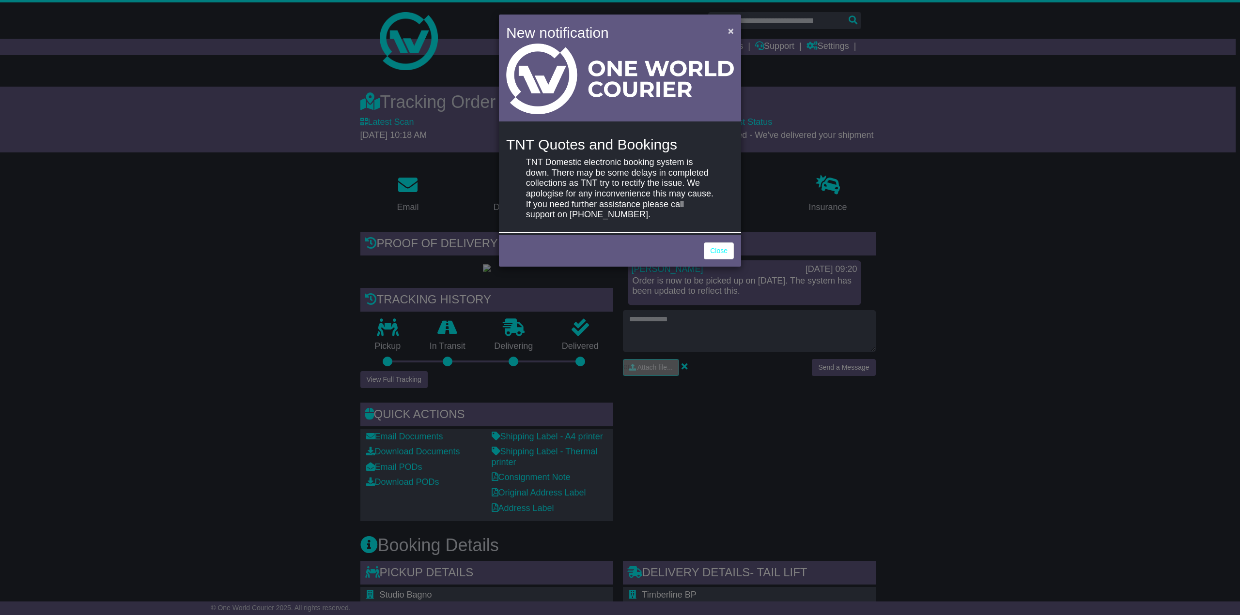 This screenshot has height=615, width=1240. I want to click on a: Close, so click(719, 251).